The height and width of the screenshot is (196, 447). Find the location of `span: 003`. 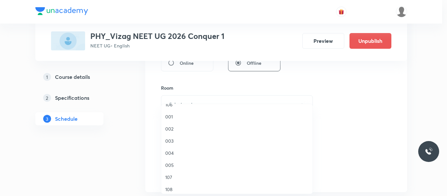

span: 003 is located at coordinates (237, 141).